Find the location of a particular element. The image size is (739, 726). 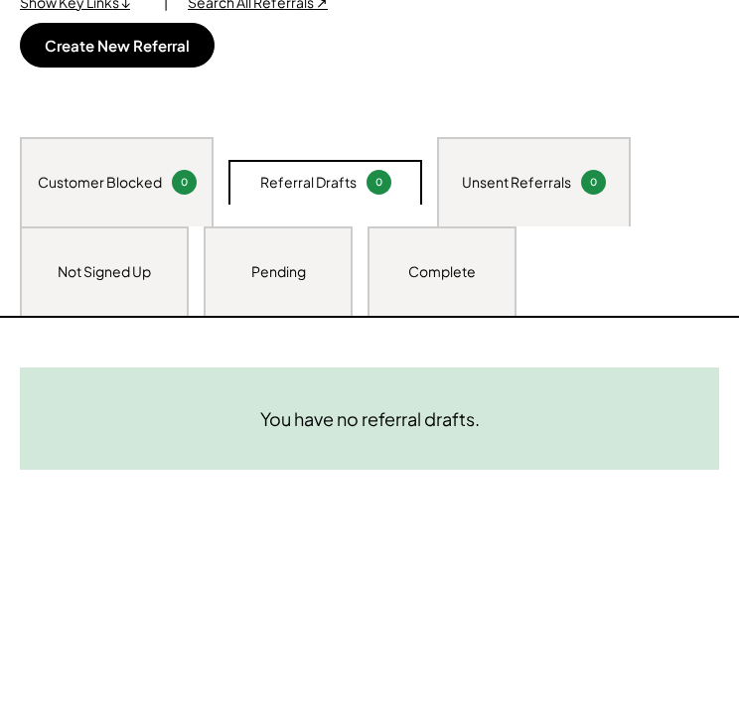

div: Complete is located at coordinates (442, 272).